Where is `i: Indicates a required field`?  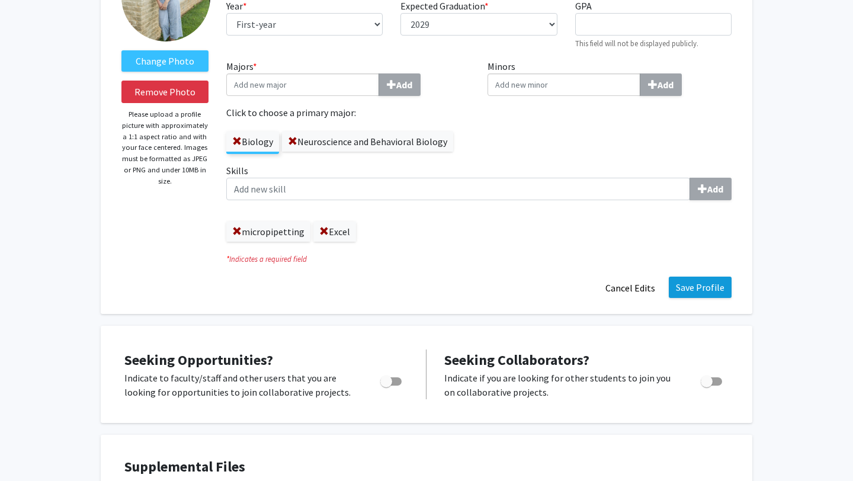 i: Indicates a required field is located at coordinates (479, 259).